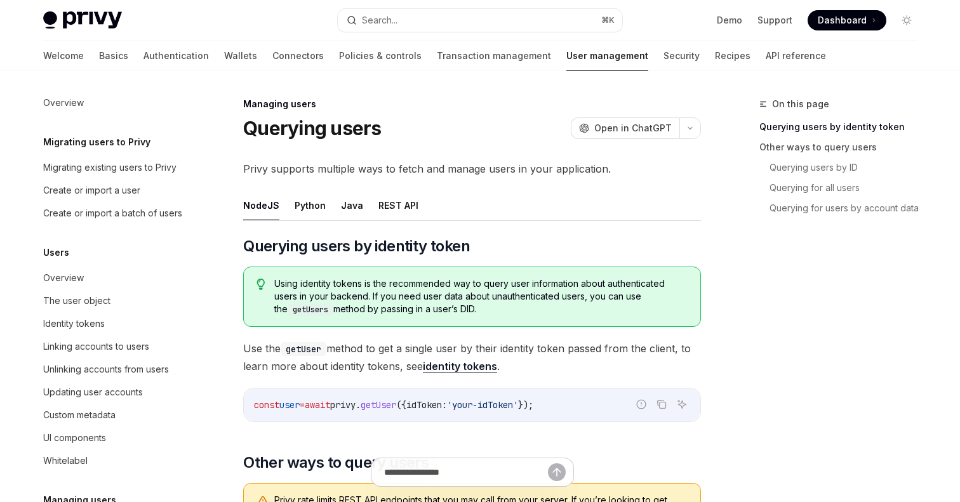 The width and height of the screenshot is (960, 502). Describe the element at coordinates (318, 405) in the screenshot. I see `span: await` at that location.